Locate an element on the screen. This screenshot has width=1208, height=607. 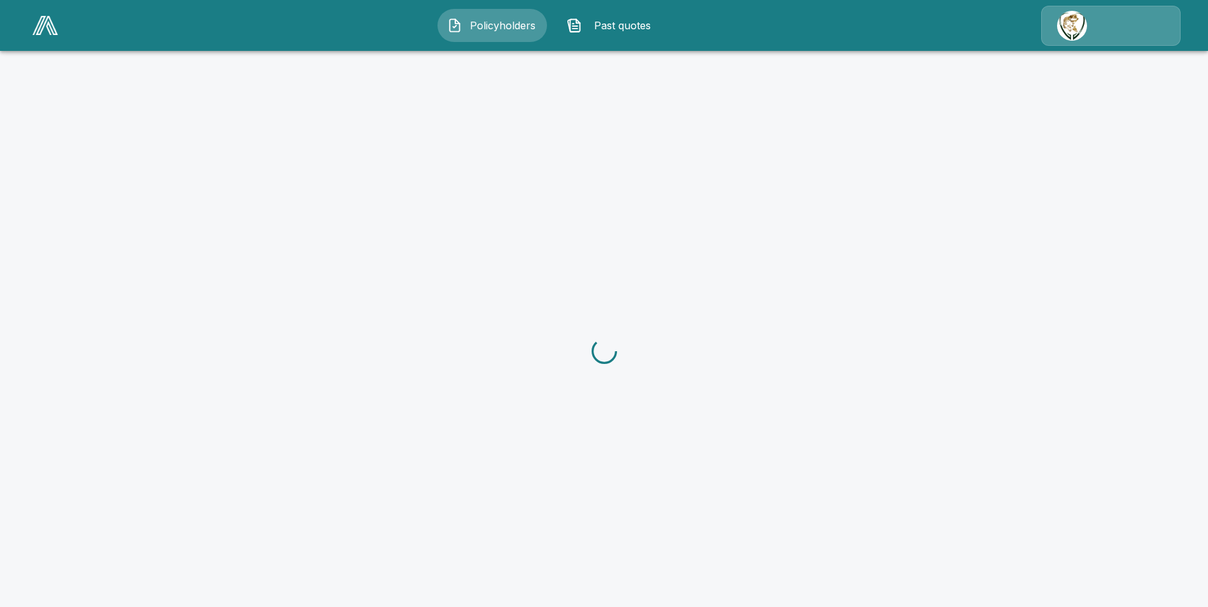
button: Past quotes IconPast quotes is located at coordinates (612, 25).